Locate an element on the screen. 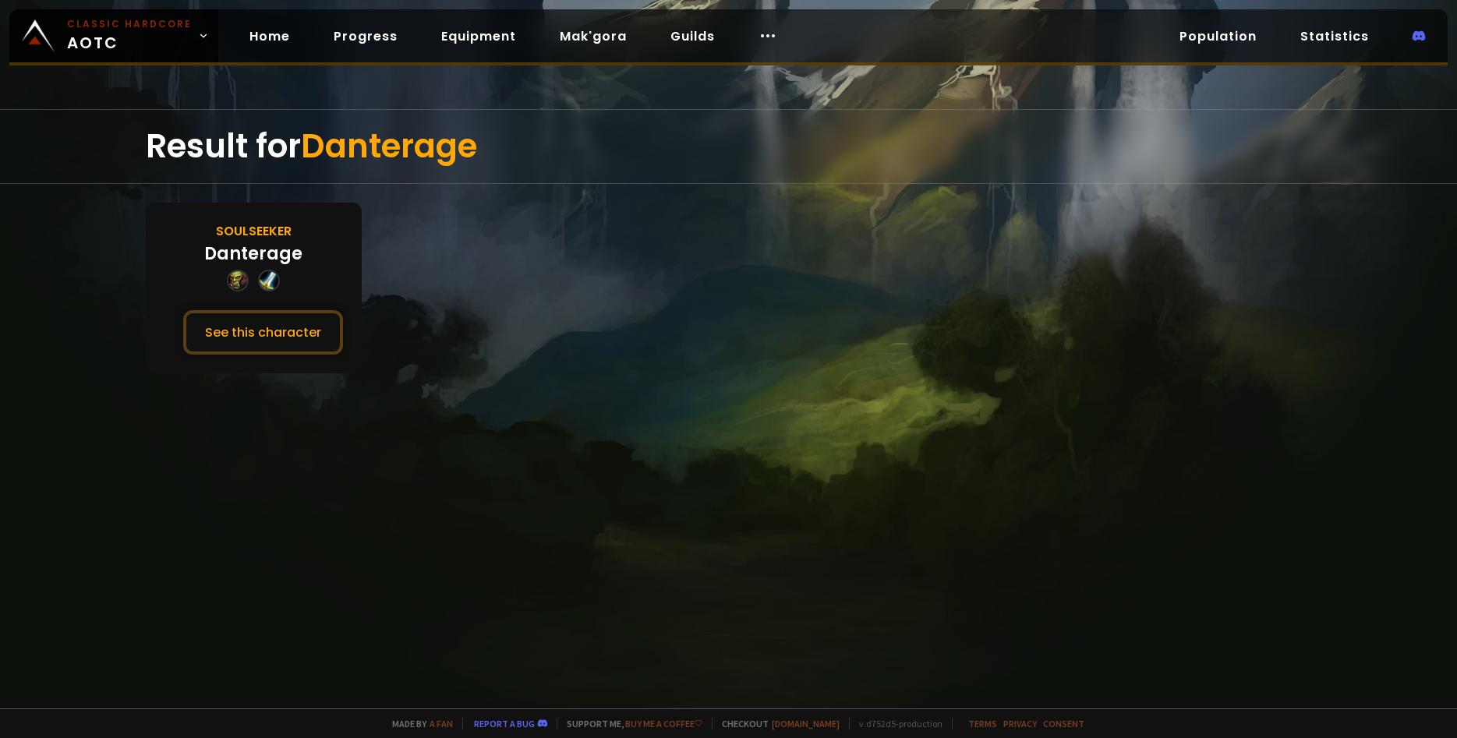  a: Guilds is located at coordinates (692, 36).